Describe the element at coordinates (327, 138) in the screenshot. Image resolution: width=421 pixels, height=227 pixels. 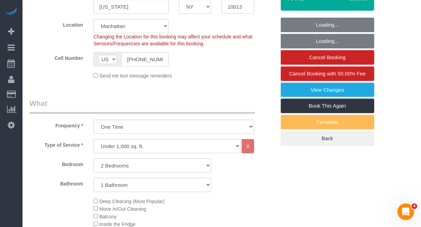
I see `a: Back` at that location.